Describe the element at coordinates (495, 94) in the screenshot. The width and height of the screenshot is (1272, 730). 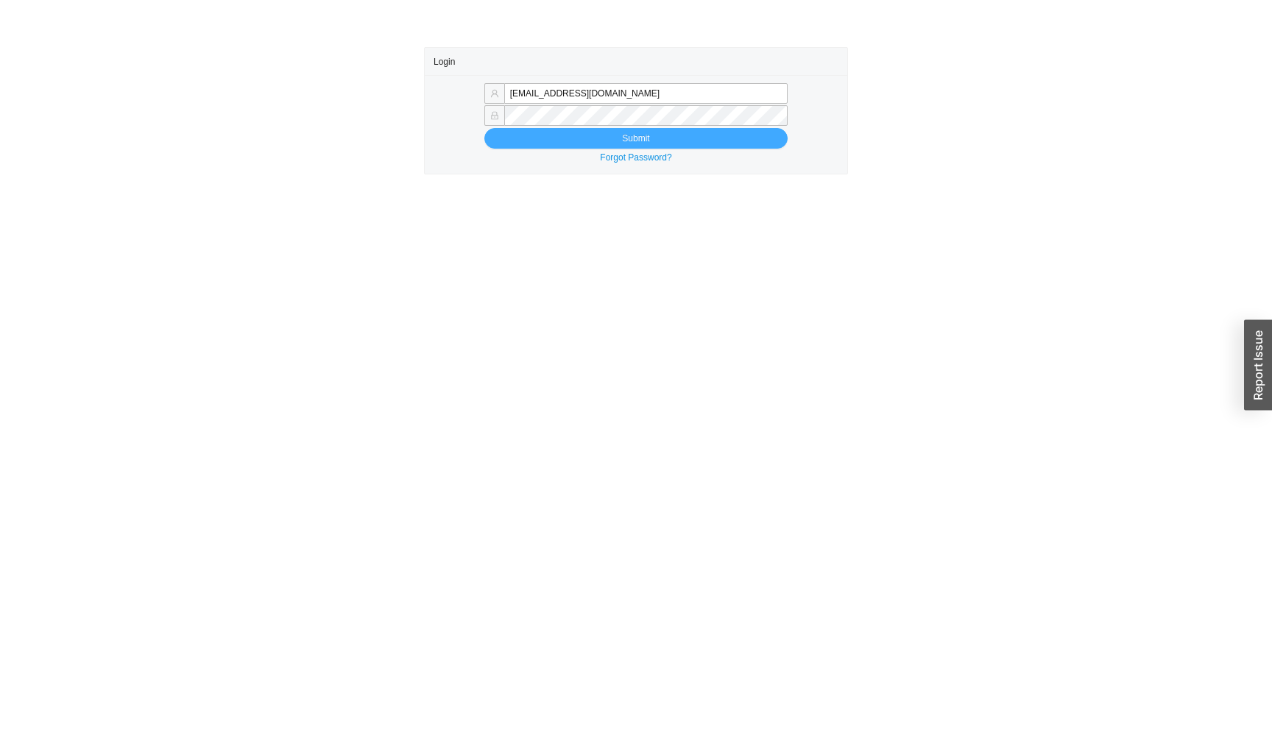
I see `span: user` at that location.